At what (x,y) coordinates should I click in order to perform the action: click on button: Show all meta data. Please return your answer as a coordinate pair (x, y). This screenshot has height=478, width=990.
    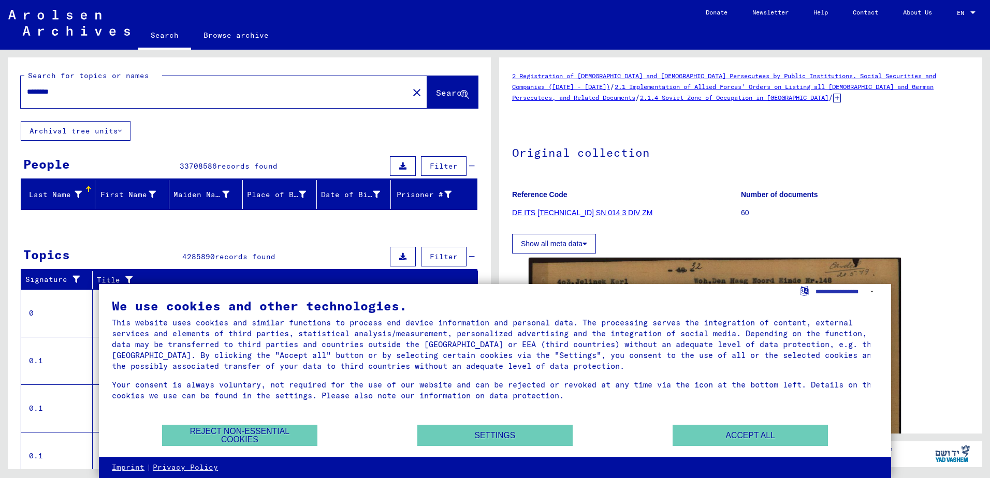
    Looking at the image, I should click on (554, 244).